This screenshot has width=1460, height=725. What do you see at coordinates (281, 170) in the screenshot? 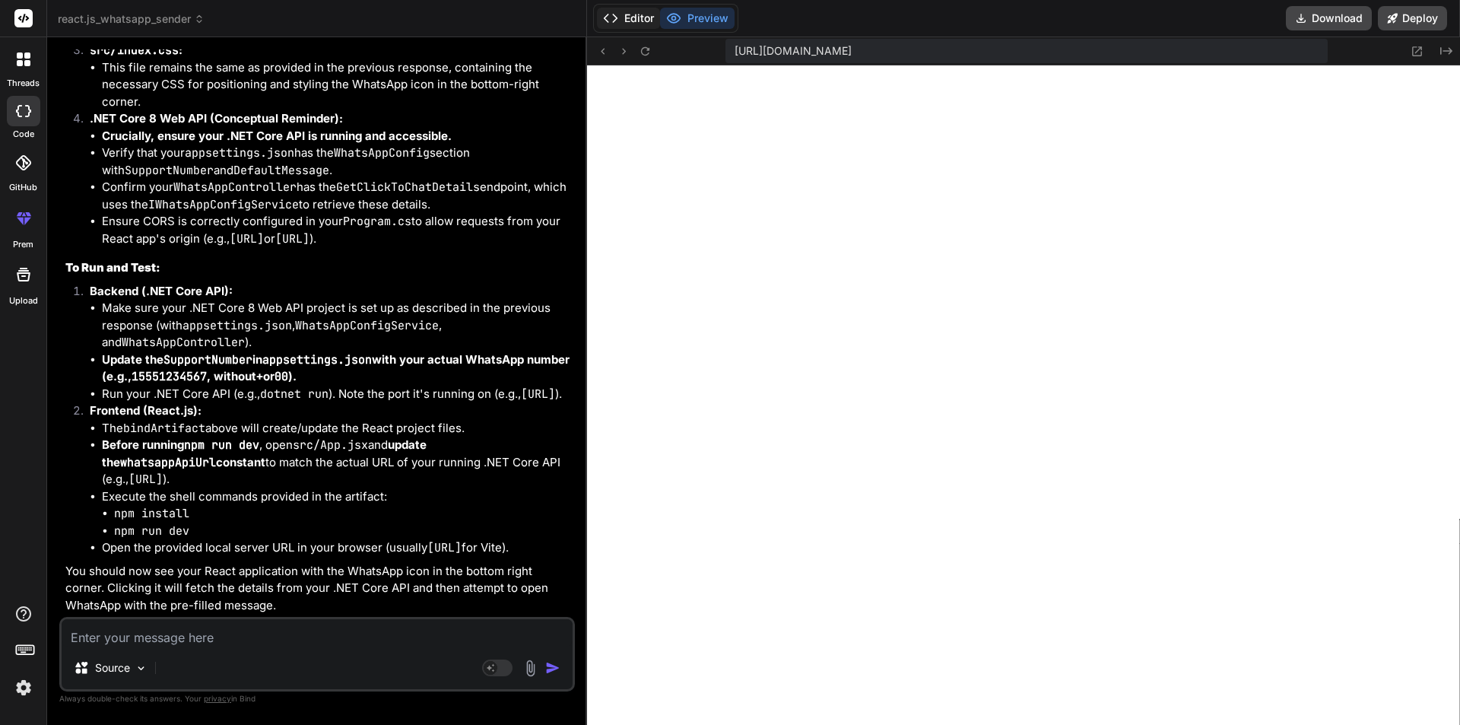
I see `code: DefaultMessage` at bounding box center [281, 170].